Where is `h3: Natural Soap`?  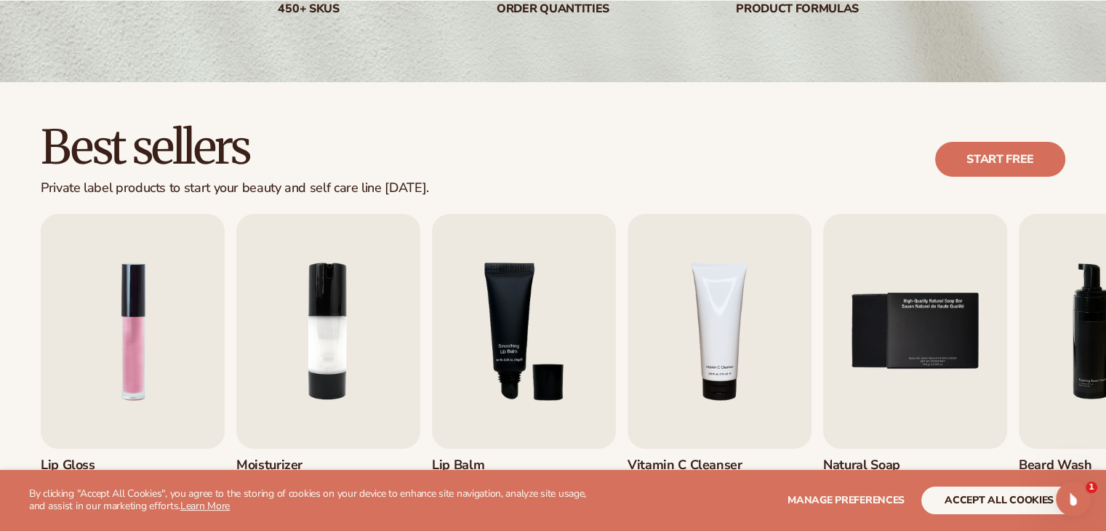 h3: Natural Soap is located at coordinates (868, 465).